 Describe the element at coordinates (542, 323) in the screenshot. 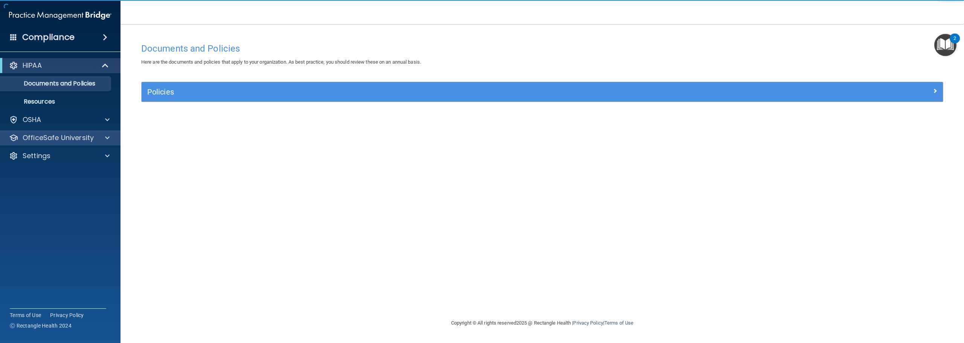

I see `div: Copyright © All rights reserved 2025 @ Rectangle Health | |` at that location.